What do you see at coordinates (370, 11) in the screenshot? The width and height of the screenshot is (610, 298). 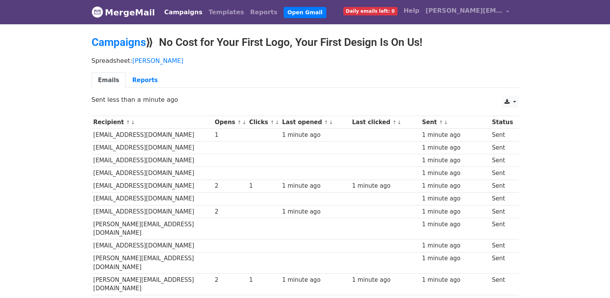 I see `a: Daily emails left: 0` at bounding box center [370, 11].